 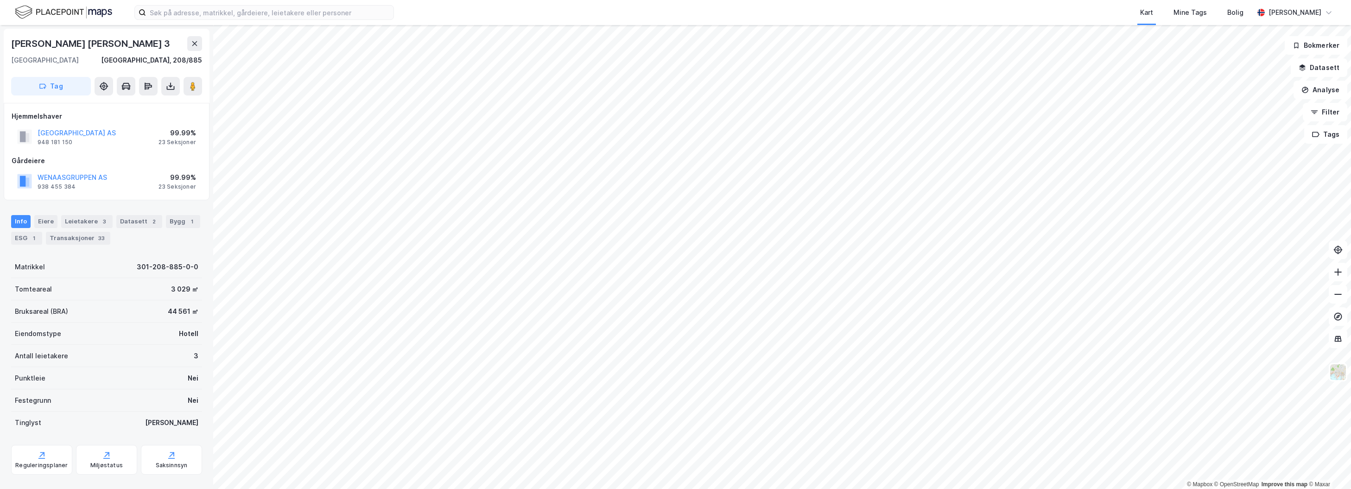 What do you see at coordinates (1190, 13) in the screenshot?
I see `div: Mine Tags` at bounding box center [1190, 13].